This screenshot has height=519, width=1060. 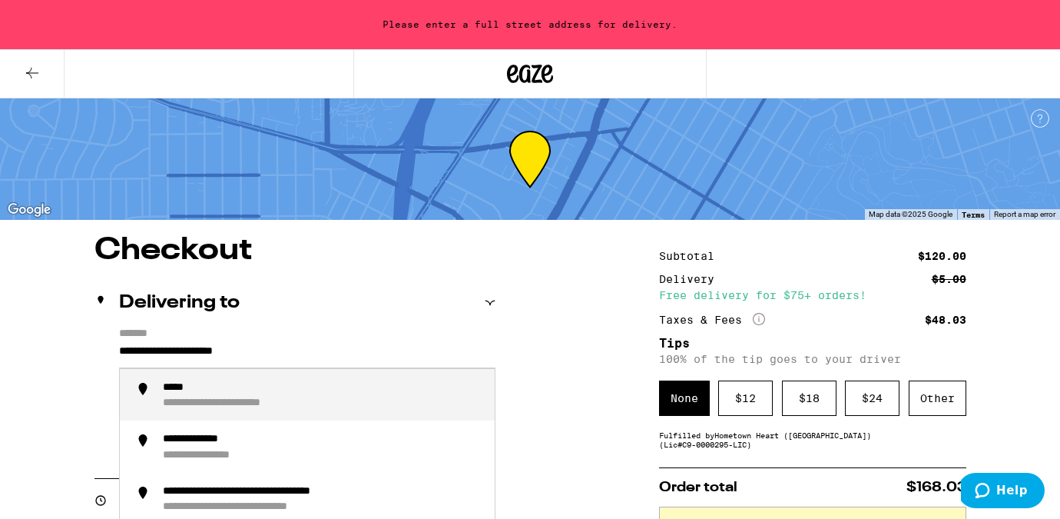 What do you see at coordinates (692, 279) in the screenshot?
I see `div: Delivery` at bounding box center [692, 279].